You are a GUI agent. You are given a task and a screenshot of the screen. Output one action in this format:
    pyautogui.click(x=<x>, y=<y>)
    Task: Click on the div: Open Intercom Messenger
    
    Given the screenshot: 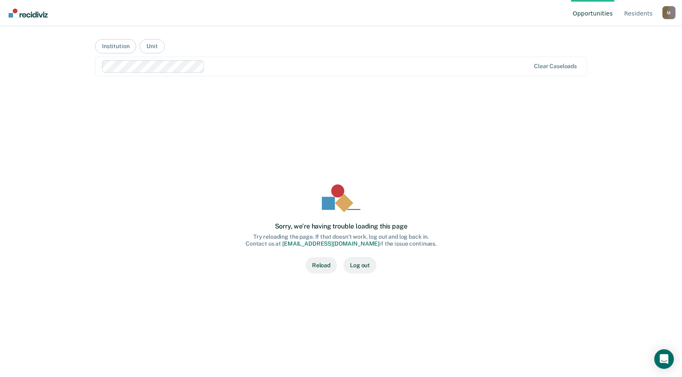 What is the action you would take?
    pyautogui.click(x=664, y=359)
    